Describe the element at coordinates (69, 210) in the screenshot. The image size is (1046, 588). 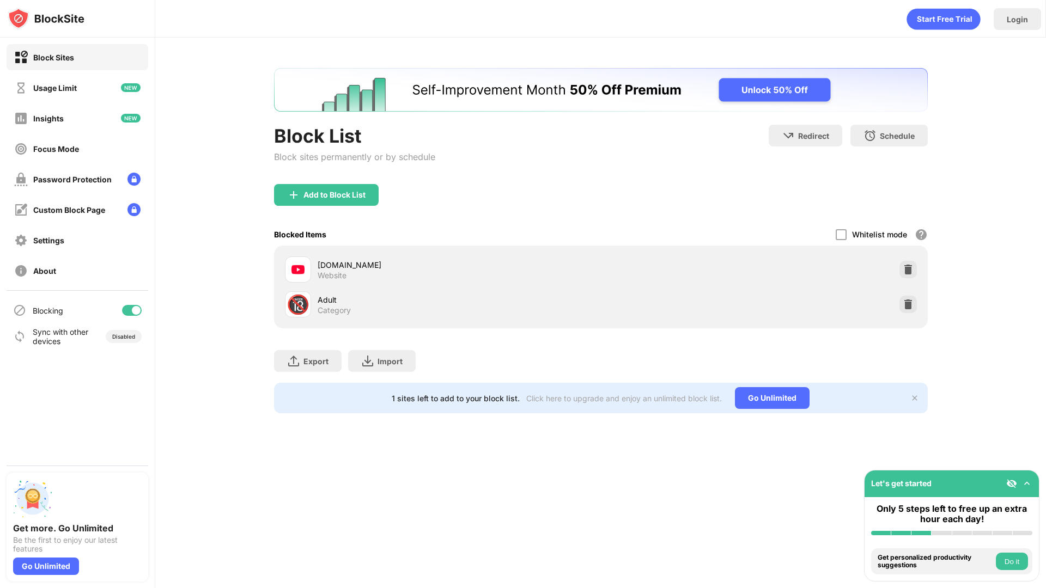
I see `div: Custom Block Page` at that location.